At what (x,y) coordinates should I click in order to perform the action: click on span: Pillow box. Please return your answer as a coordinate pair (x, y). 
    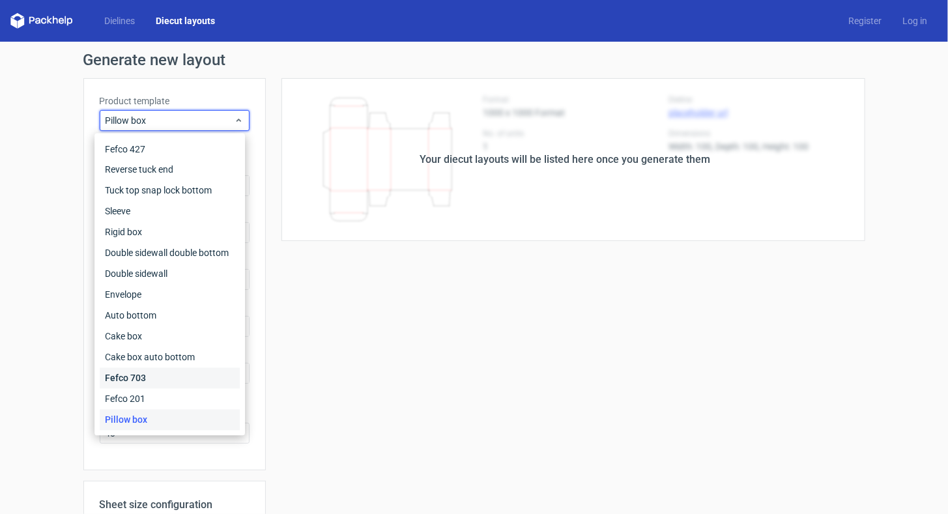
    Looking at the image, I should click on (169, 121).